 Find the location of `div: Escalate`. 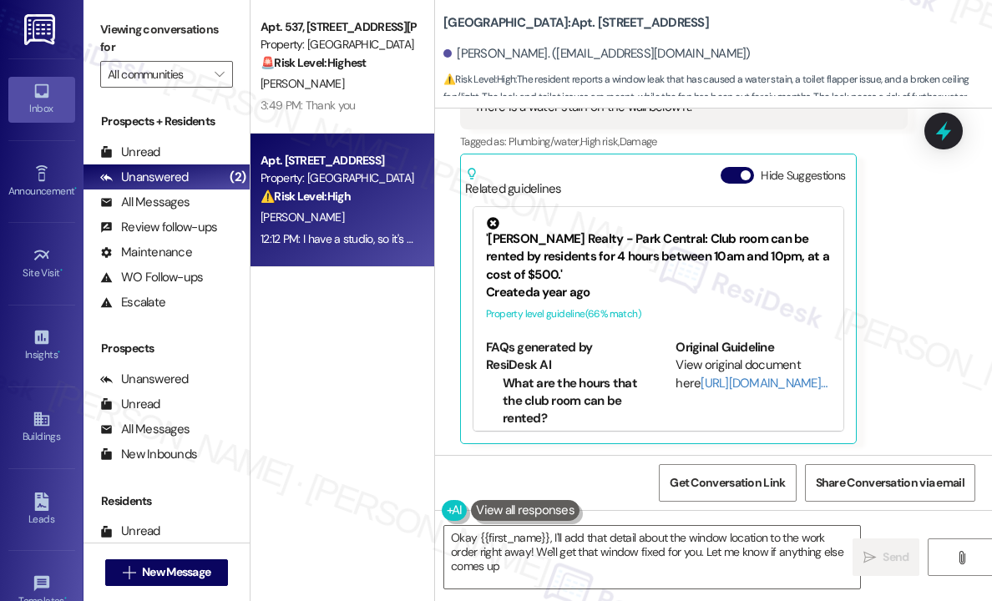

div: Escalate is located at coordinates (133, 302).